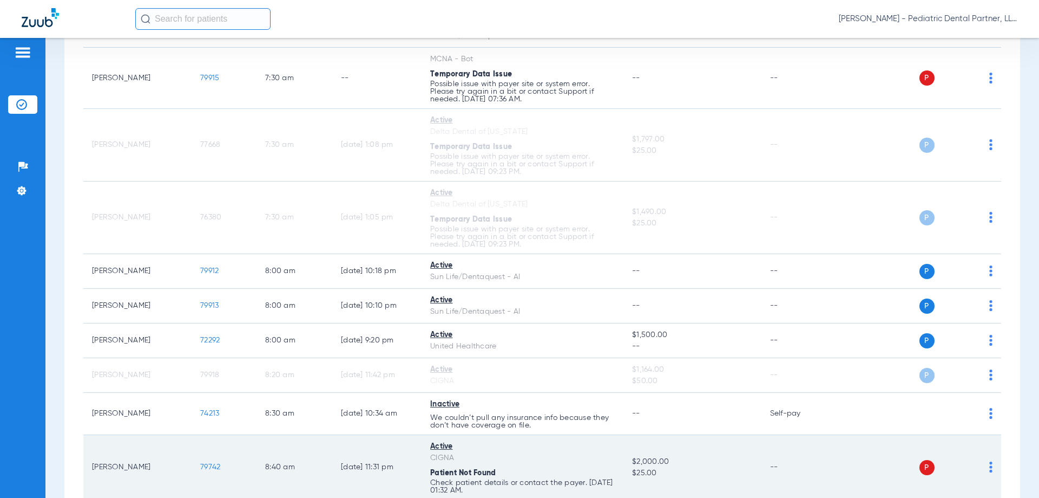 The width and height of the screenshot is (1039, 498). I want to click on div: MCNA - Bot, so click(522, 59).